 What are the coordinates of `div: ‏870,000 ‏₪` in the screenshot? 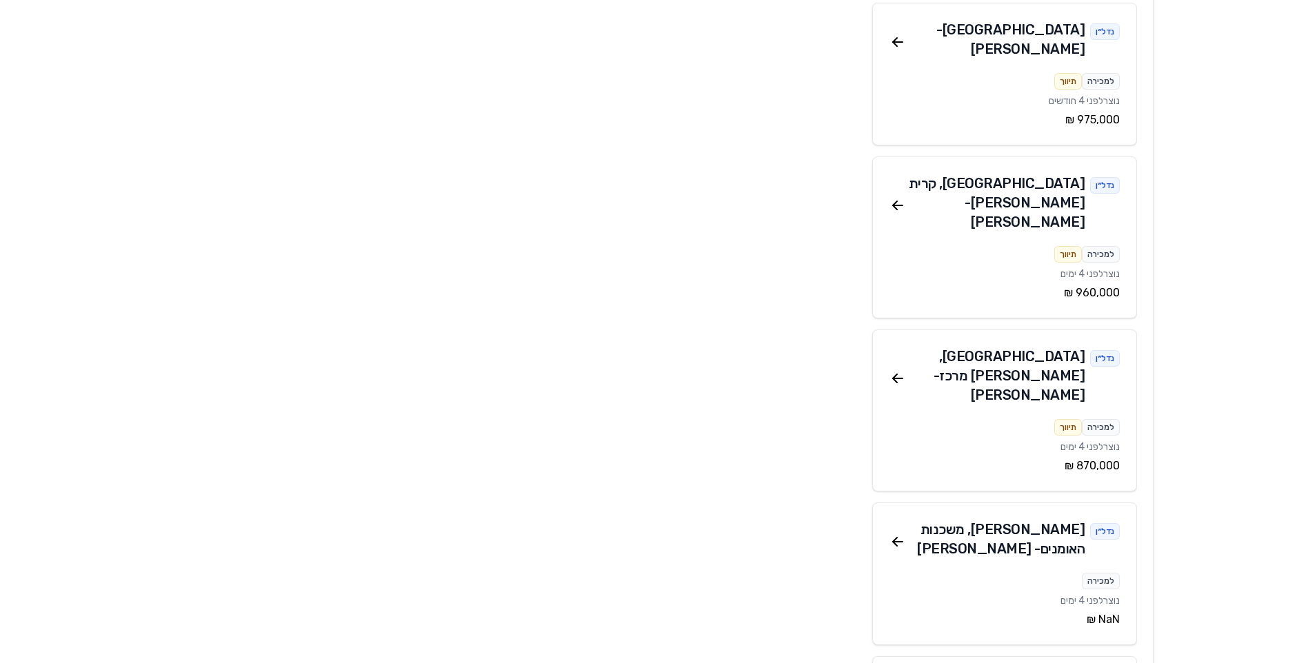 It's located at (1005, 466).